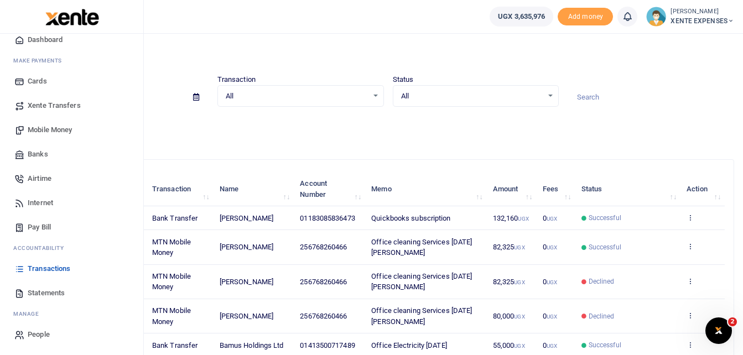  What do you see at coordinates (509, 316) in the screenshot?
I see `span: 80,000` at bounding box center [509, 316].